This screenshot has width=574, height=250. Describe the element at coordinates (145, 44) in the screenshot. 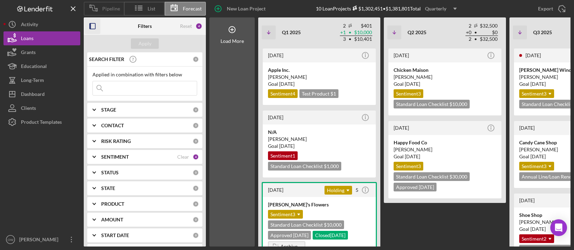

I see `button: Apply` at that location.